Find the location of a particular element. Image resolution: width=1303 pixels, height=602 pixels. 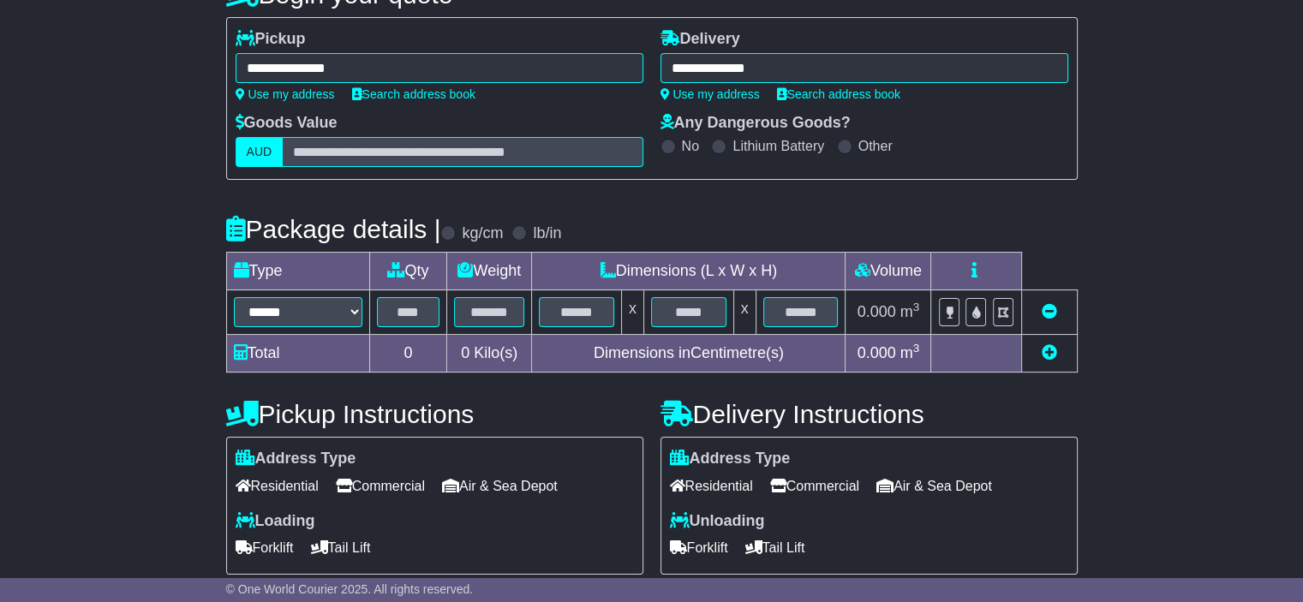

label: Any Dangerous Goods? is located at coordinates (756, 123).